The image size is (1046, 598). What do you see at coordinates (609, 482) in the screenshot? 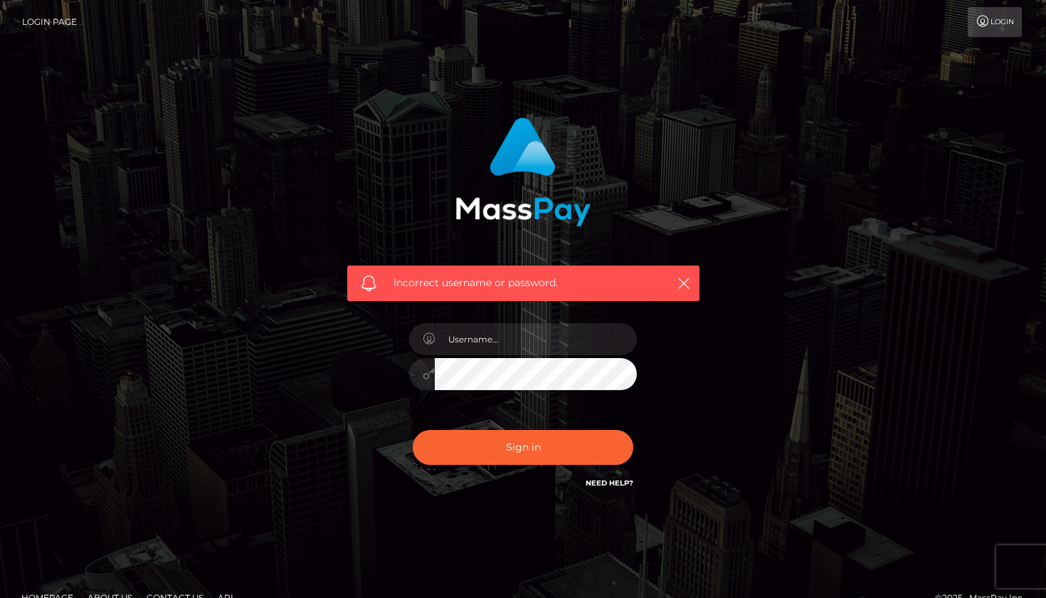
I see `a: Need Help?` at bounding box center [609, 482].